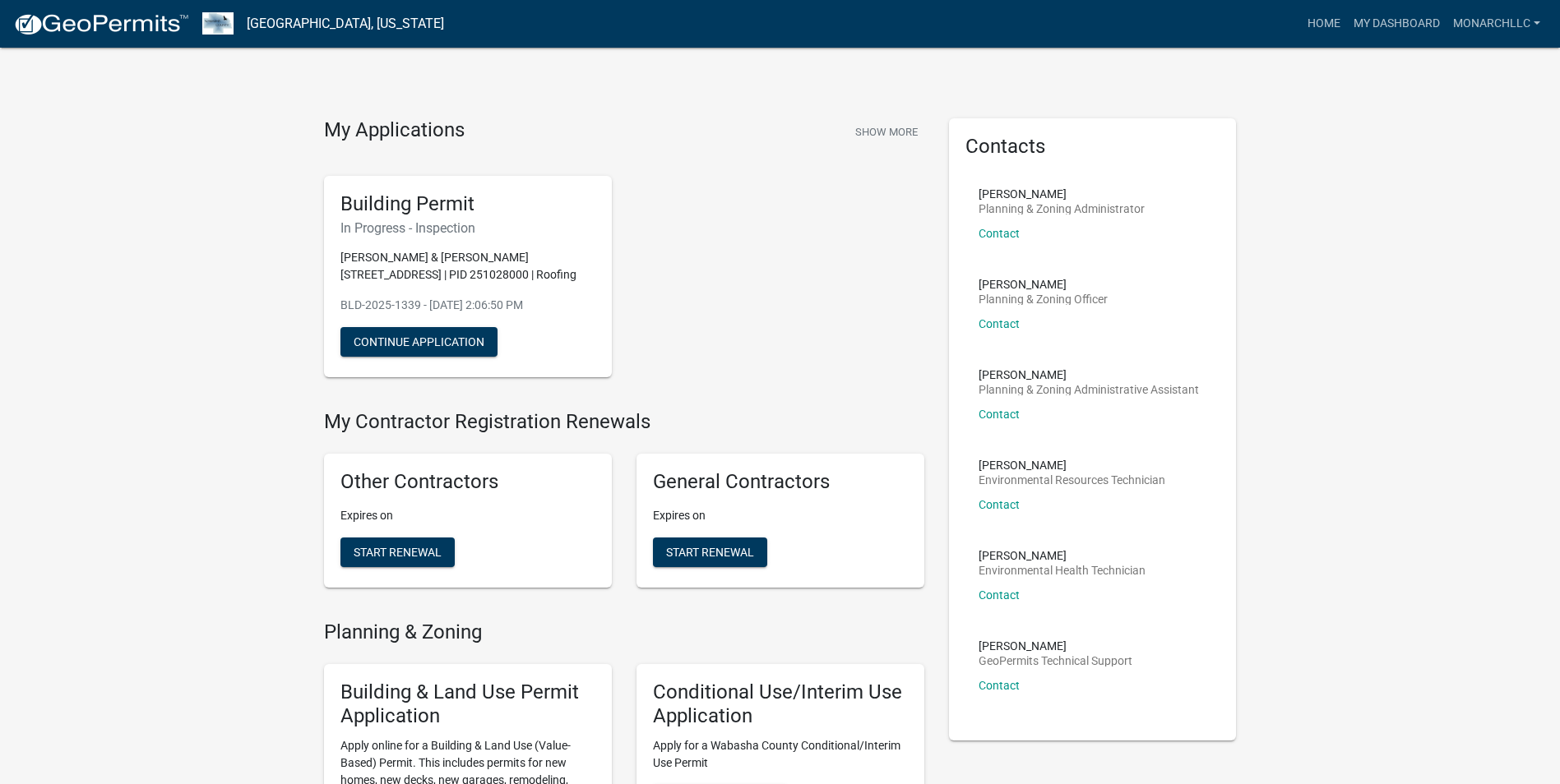 This screenshot has height=784, width=1560. What do you see at coordinates (625, 505) in the screenshot?
I see `wm-registration-list-section: My Contractor Registration Renewals` at bounding box center [625, 505].